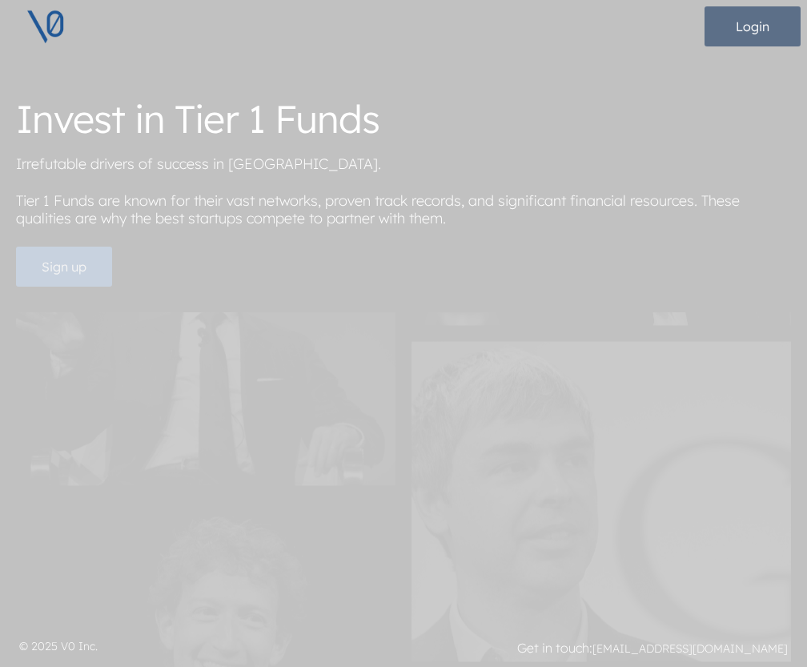 The image size is (807, 667). What do you see at coordinates (404, 213) in the screenshot?
I see `p: Tier 1 Funds are known for their vast networks, proven track records, and significant financial r...` at bounding box center [404, 213].